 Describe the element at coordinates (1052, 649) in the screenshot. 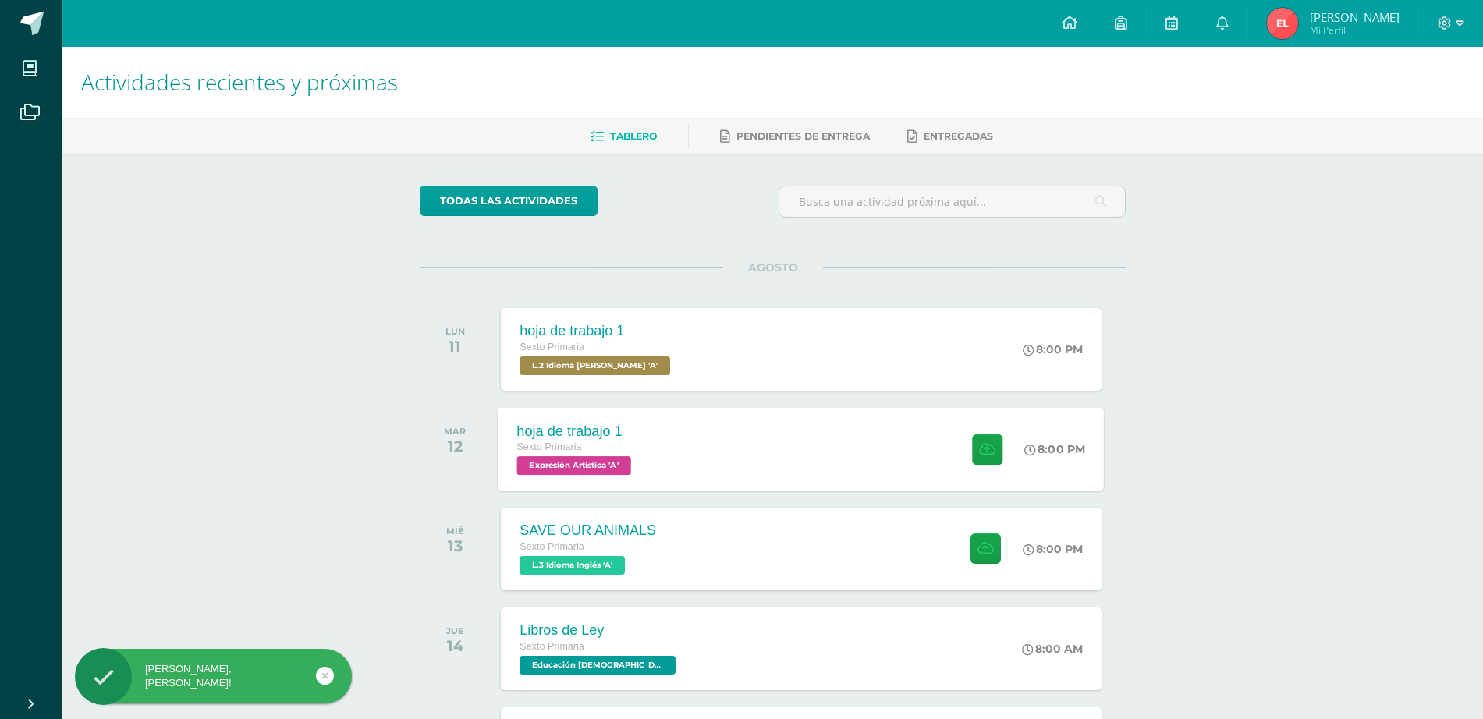

I see `div: 8:00 AM` at that location.